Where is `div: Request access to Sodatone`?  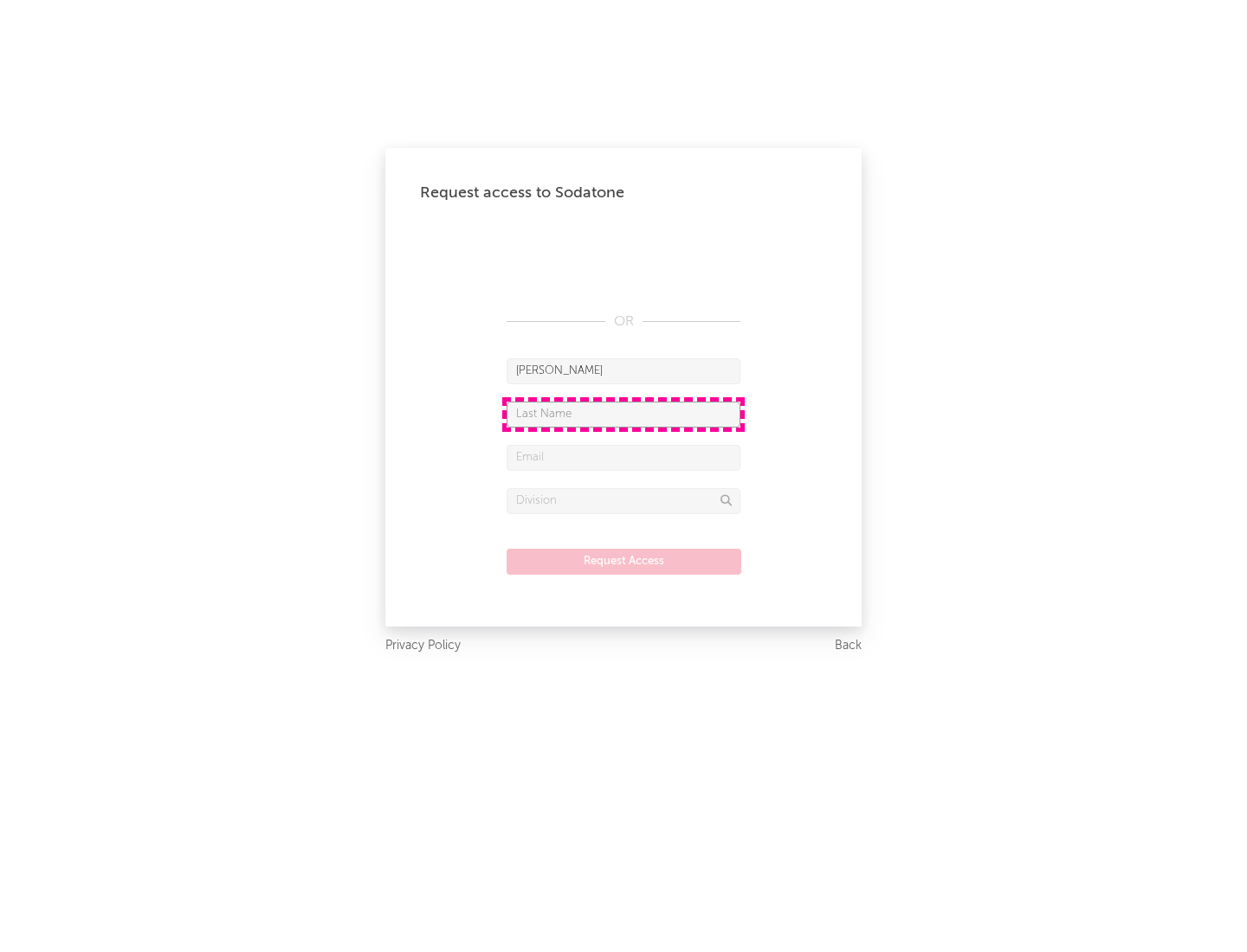
div: Request access to Sodatone is located at coordinates (624, 193).